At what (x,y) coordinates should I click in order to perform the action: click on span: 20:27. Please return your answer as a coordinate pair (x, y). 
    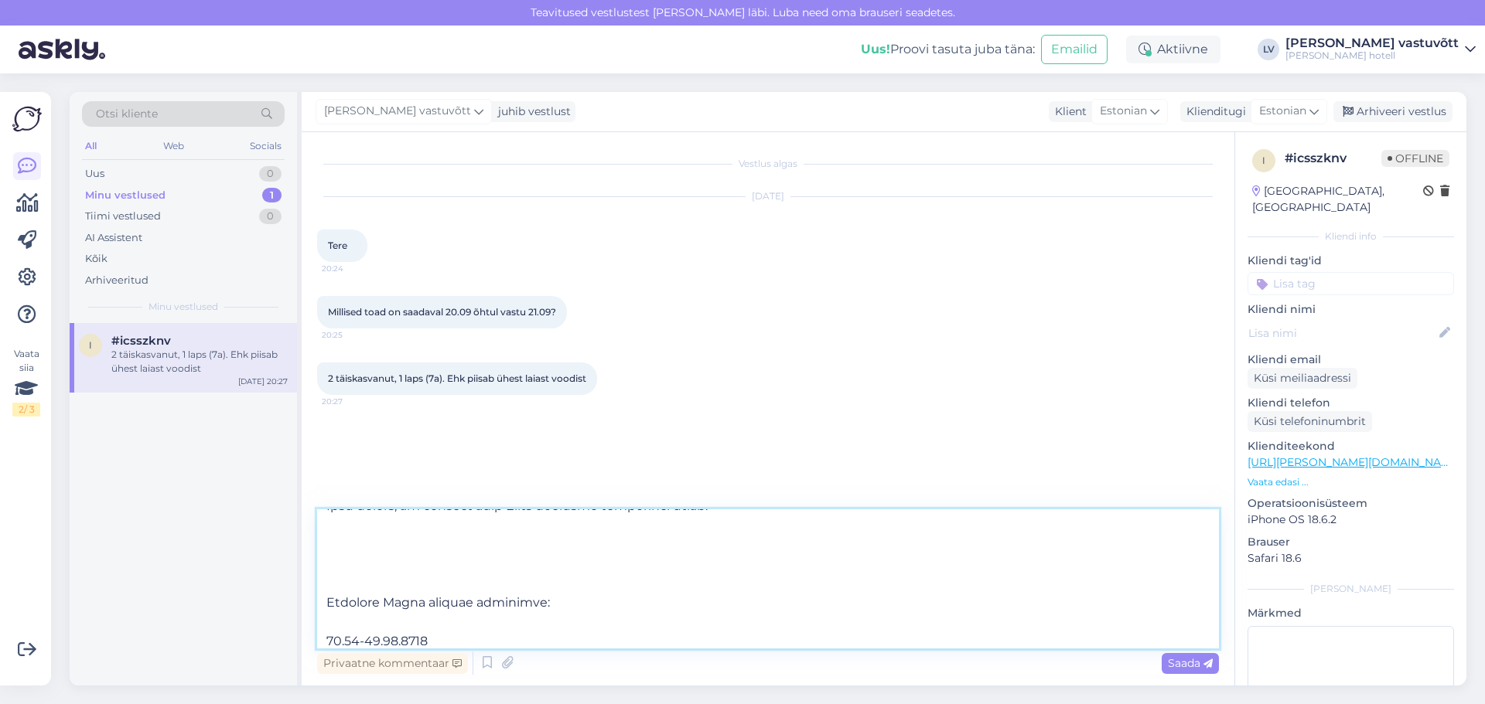
    Looking at the image, I should click on (350, 401).